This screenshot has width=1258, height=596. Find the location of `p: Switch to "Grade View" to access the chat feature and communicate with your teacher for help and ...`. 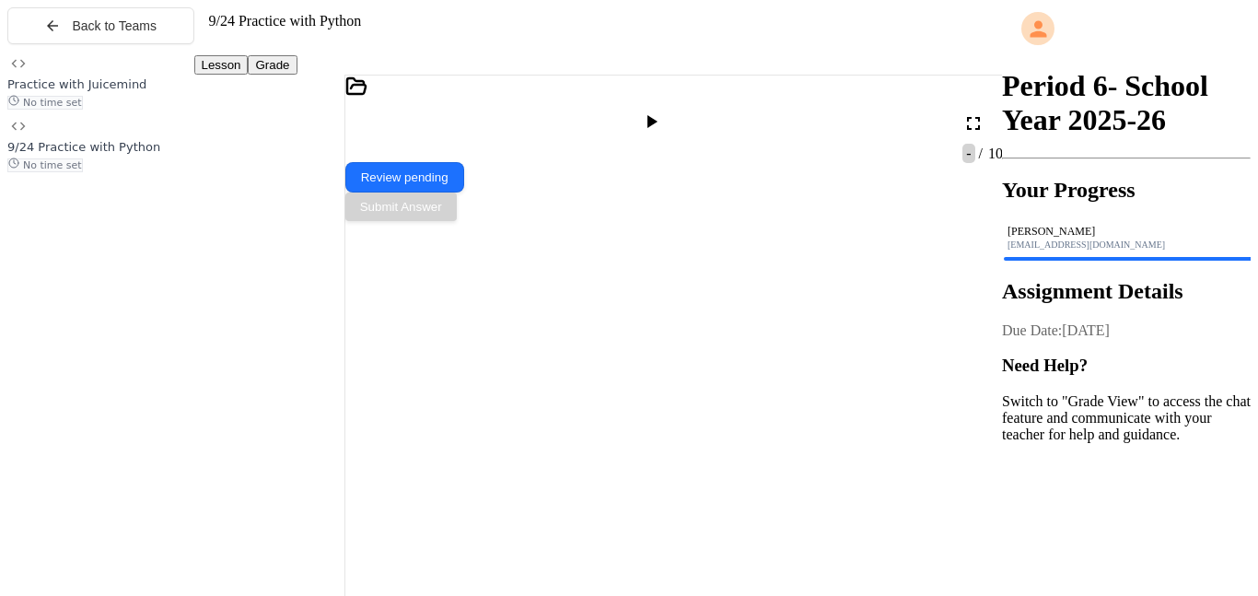

p: Switch to "Grade View" to access the chat feature and communicate with your teacher for help and ... is located at coordinates (1127, 418).